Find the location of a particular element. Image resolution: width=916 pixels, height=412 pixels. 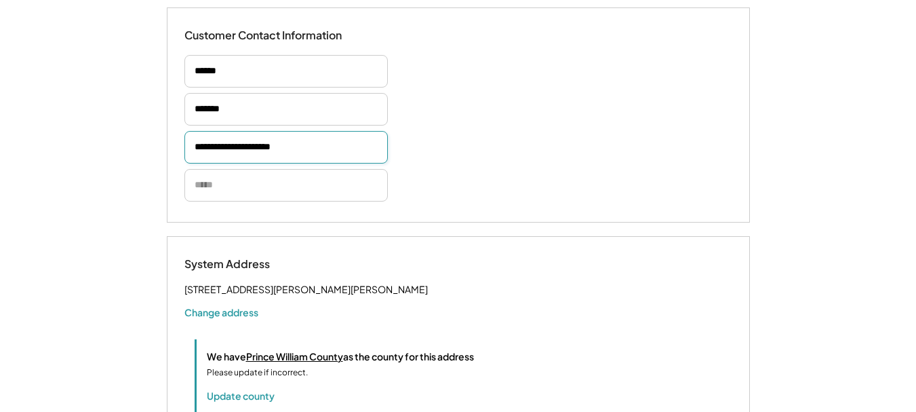

div: Please update if incorrect. is located at coordinates (257, 372).